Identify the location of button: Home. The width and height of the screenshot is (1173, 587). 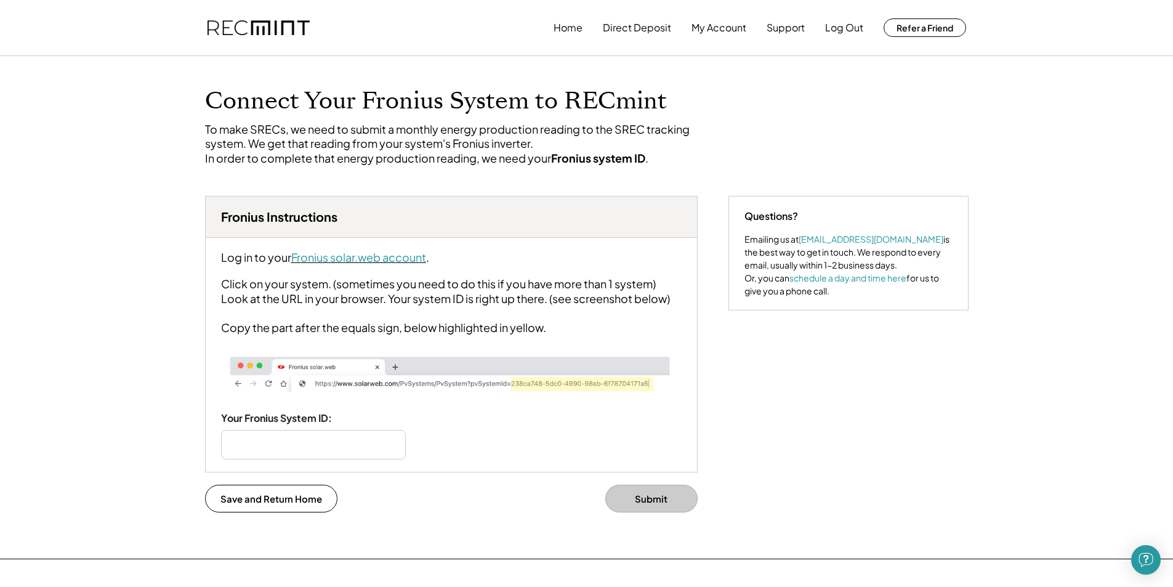
(568, 28).